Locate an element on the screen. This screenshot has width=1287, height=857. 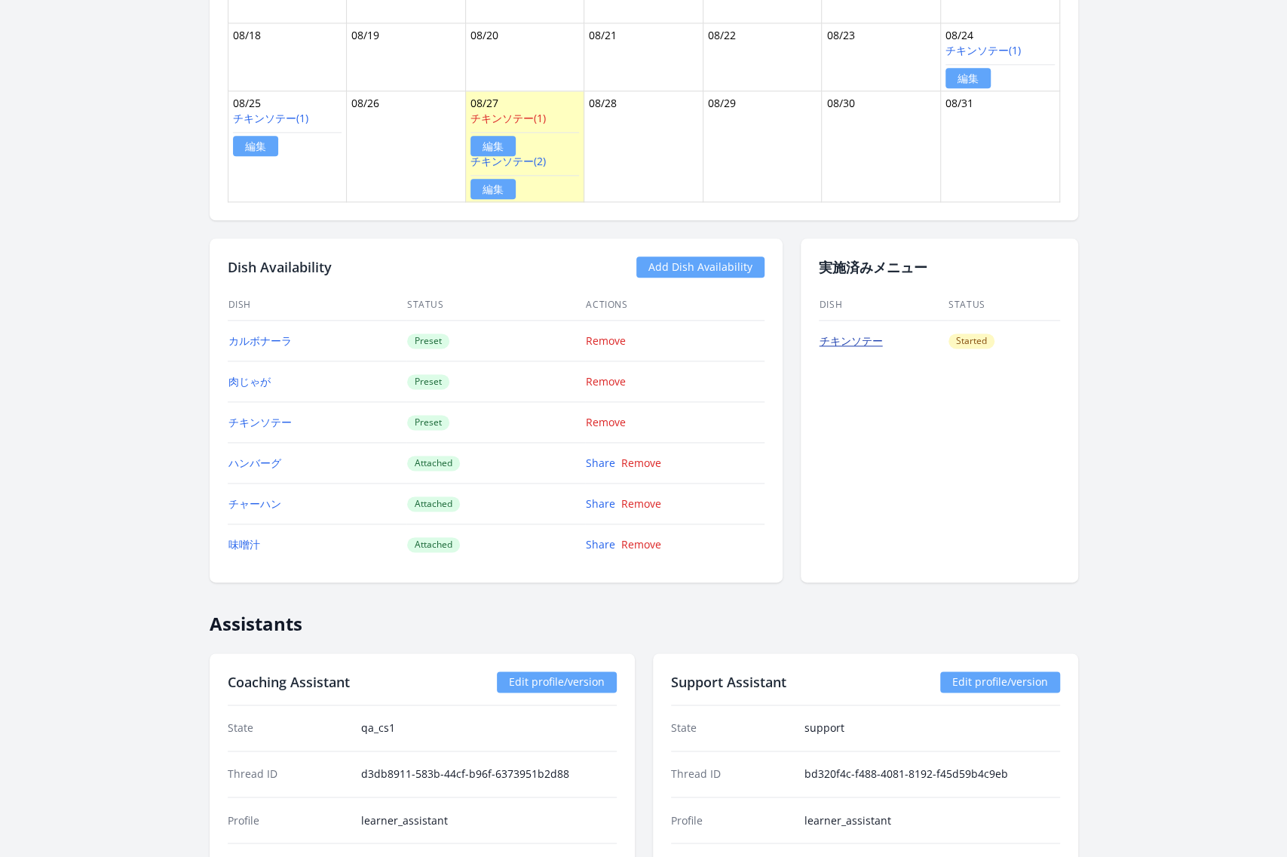
td: 08/29 is located at coordinates (763, 146).